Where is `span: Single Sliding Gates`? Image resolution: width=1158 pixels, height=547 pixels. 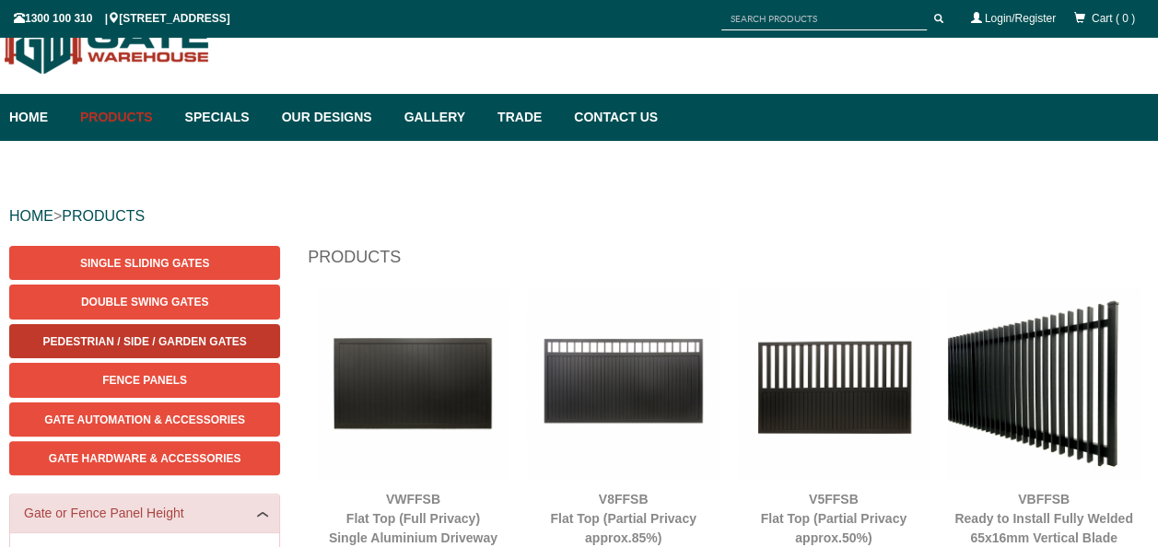 span: Single Sliding Gates is located at coordinates (145, 264).